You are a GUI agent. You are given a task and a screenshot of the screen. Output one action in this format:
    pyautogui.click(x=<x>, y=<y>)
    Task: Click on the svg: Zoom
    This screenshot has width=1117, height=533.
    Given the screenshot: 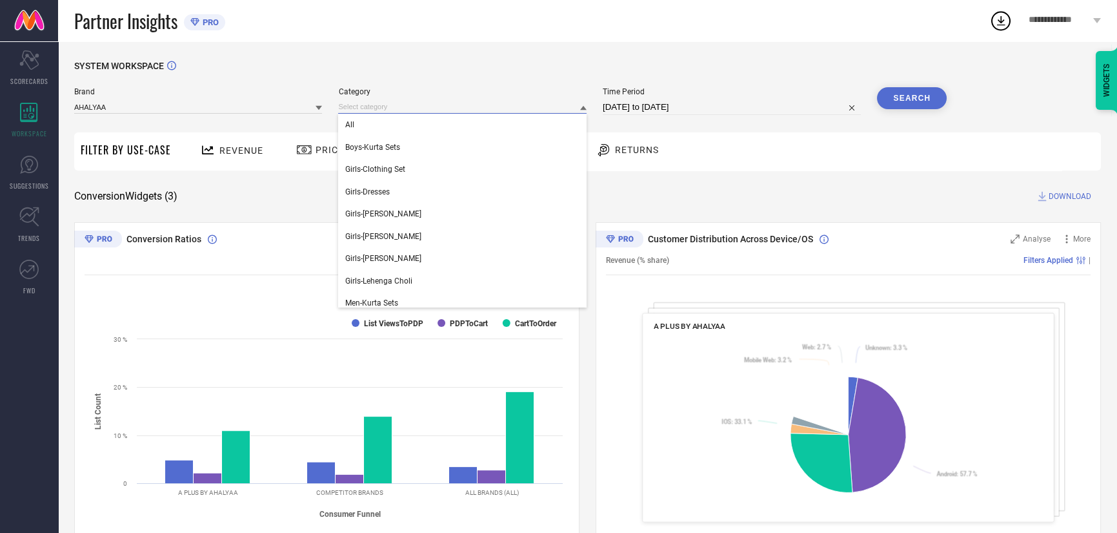 What is the action you would take?
    pyautogui.click(x=1015, y=239)
    